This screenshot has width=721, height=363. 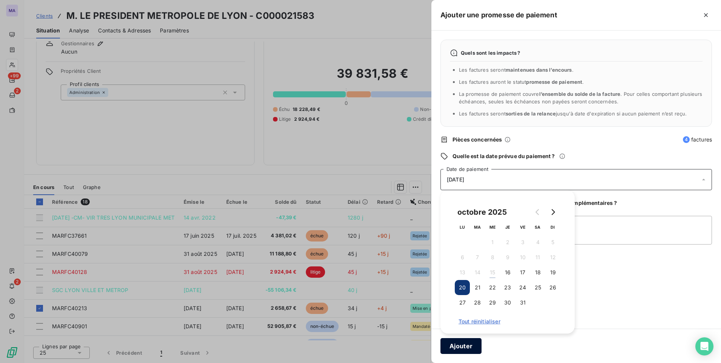 What do you see at coordinates (553, 212) in the screenshot?
I see `button: Go to next month` at bounding box center [553, 212].